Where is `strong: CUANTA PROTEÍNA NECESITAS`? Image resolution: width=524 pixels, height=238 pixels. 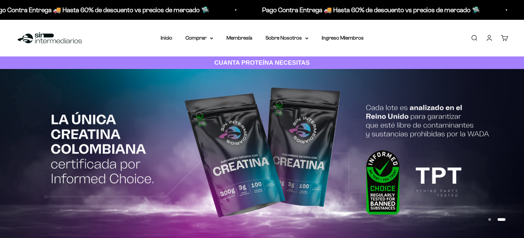 strong: CUANTA PROTEÍNA NECESITAS is located at coordinates (262, 62).